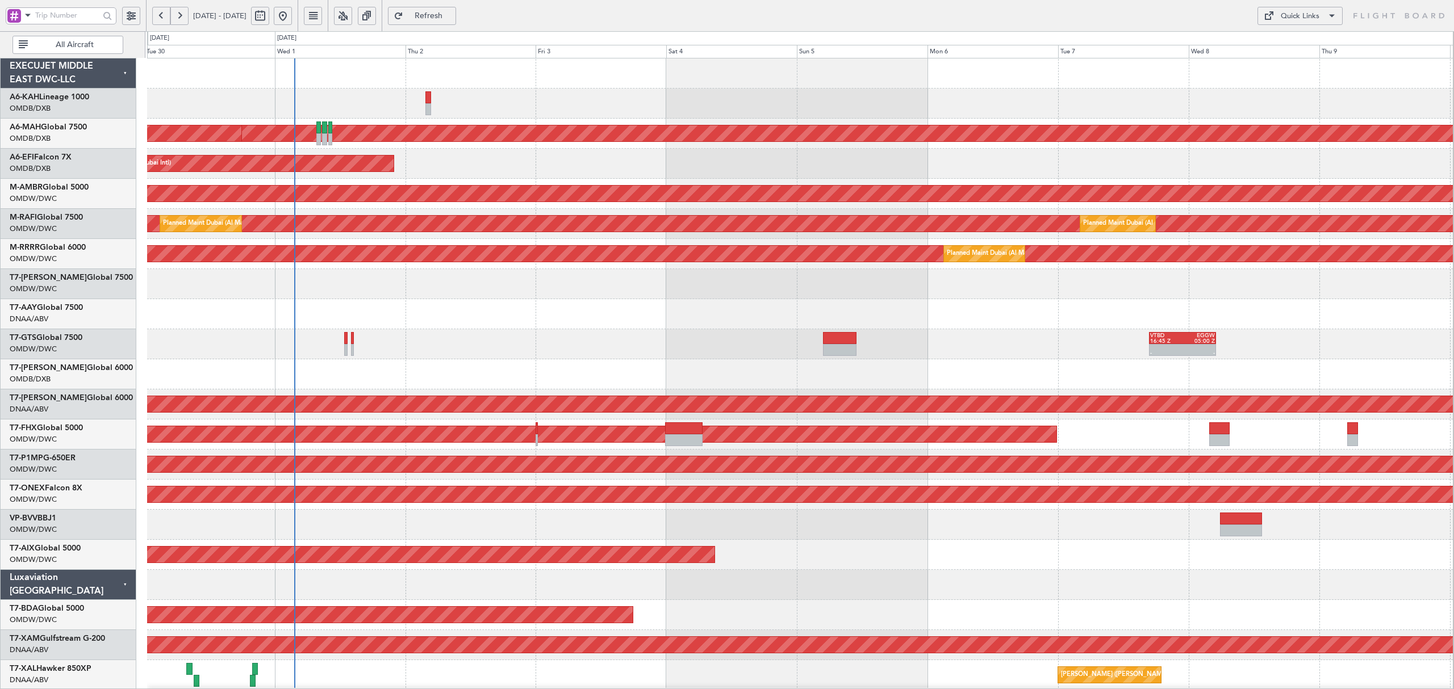  Describe the element at coordinates (22, 549) in the screenshot. I see `span: T7-AIX` at that location.